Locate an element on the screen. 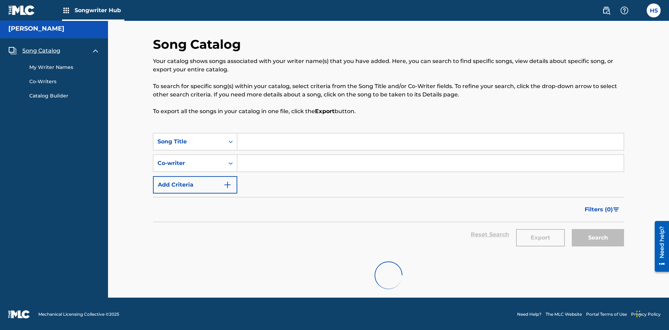  div: Chat Widget is located at coordinates (652, 314).